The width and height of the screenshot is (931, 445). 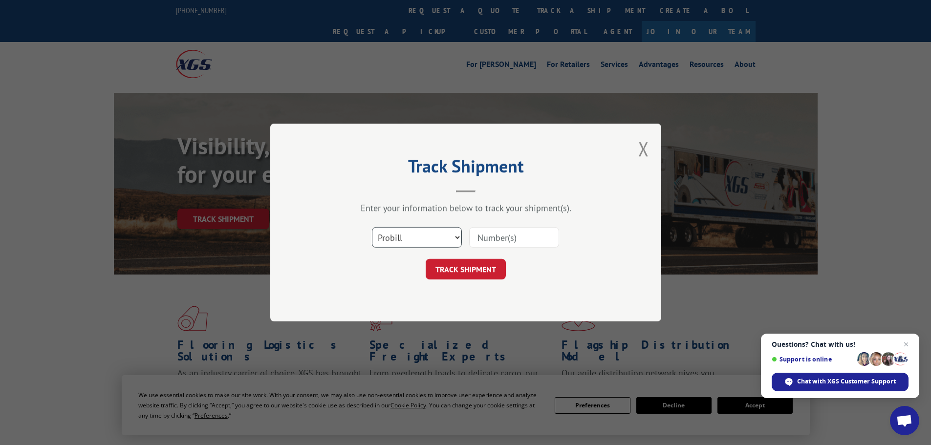 What do you see at coordinates (812, 359) in the screenshot?
I see `span: Support is online` at bounding box center [812, 359].